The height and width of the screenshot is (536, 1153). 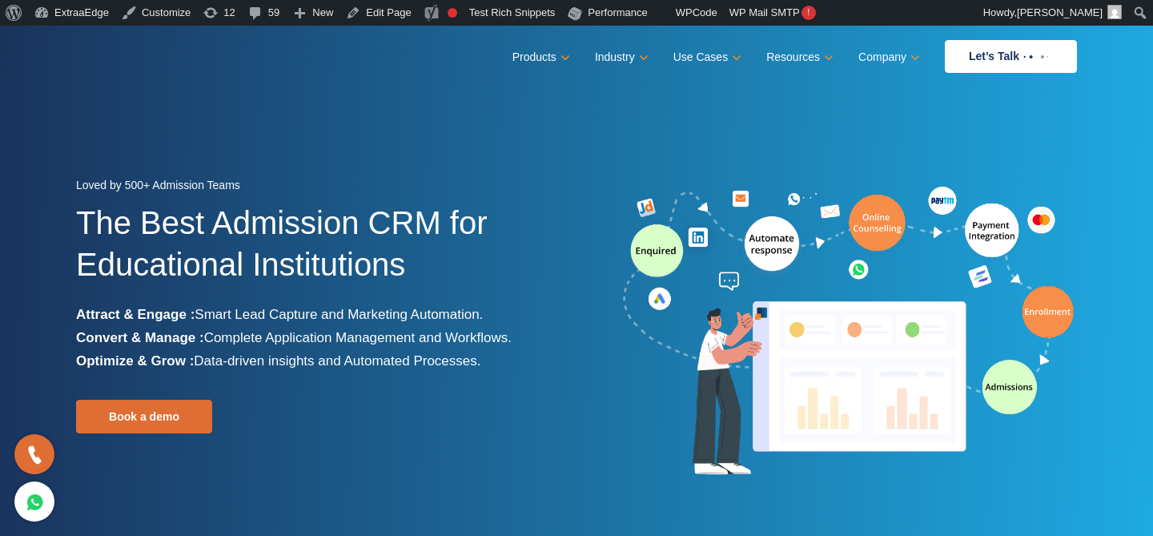 What do you see at coordinates (887, 57) in the screenshot?
I see `a: Company` at bounding box center [887, 57].